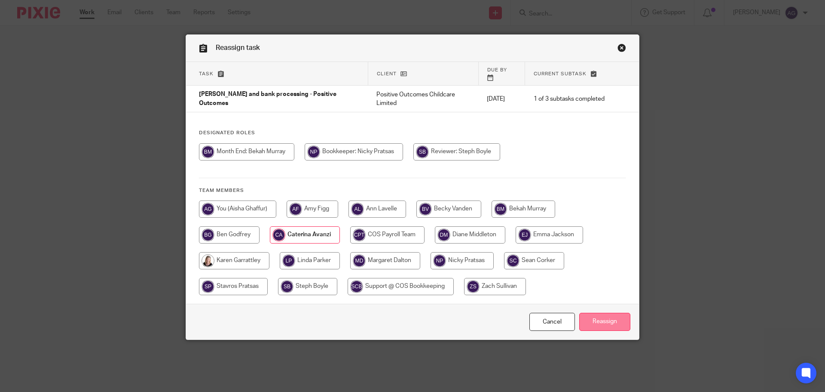 The height and width of the screenshot is (392, 825). I want to click on span: Reassign task, so click(238, 48).